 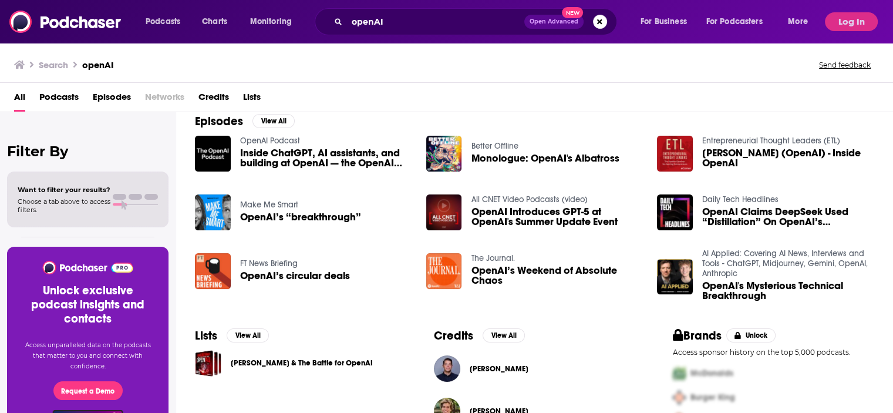 What do you see at coordinates (88, 356) in the screenshot?
I see `p: Access unparalleled data on the podcasts that matter to you and connect with confidence.` at bounding box center [88, 356].